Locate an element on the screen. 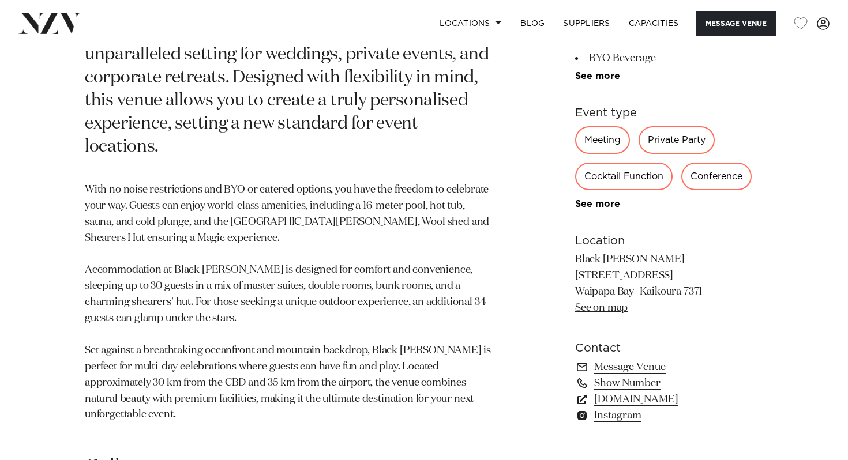  a: BLOG is located at coordinates (532, 23).